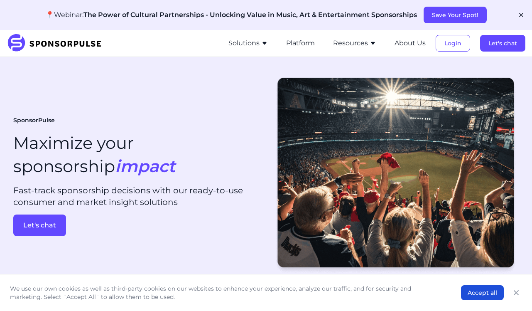  I want to click on p: 📍Webinar:, so click(231, 15).